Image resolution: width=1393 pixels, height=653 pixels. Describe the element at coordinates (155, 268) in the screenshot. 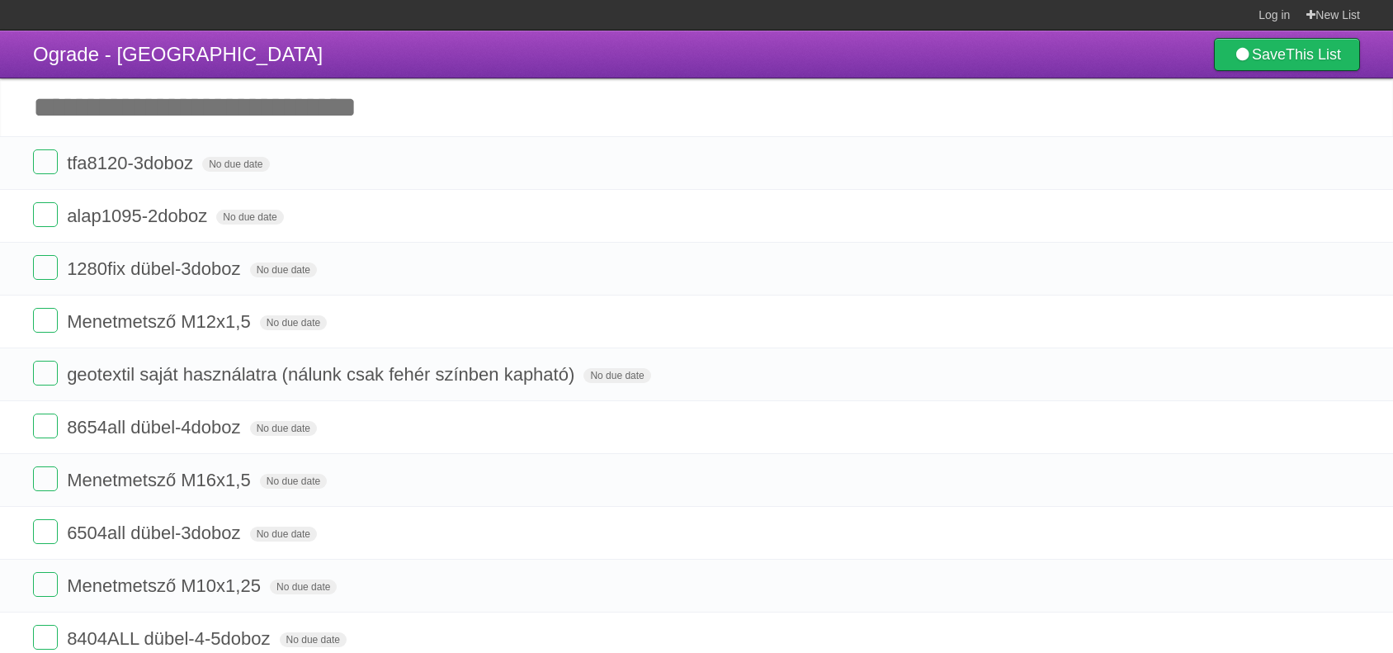

I see `span: 1280fix dübel-3doboz` at that location.